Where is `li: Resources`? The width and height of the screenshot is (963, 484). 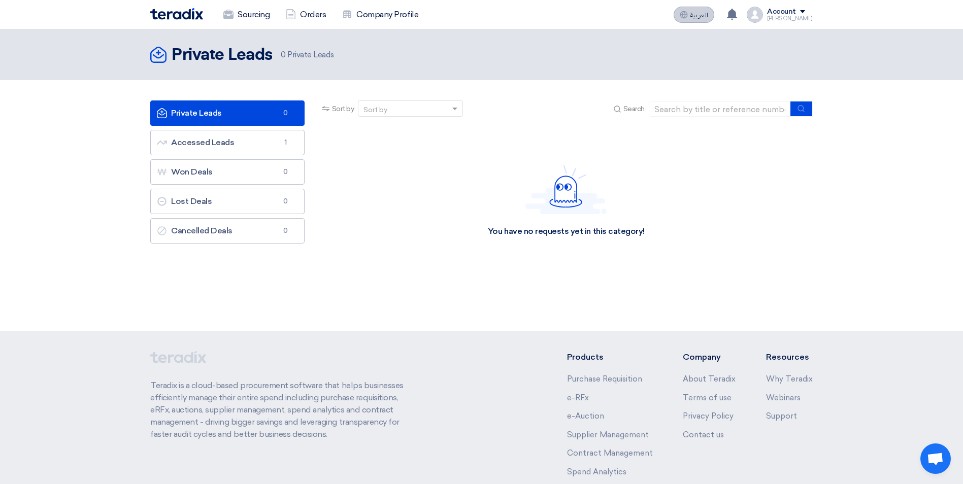
li: Resources is located at coordinates (789, 357).